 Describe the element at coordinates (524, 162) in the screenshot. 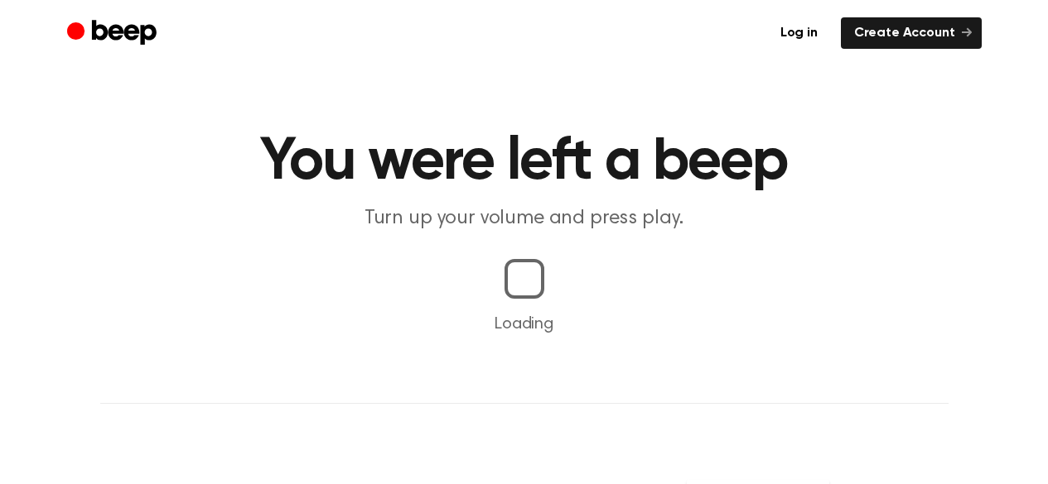

I see `h1: You were left a beep` at that location.